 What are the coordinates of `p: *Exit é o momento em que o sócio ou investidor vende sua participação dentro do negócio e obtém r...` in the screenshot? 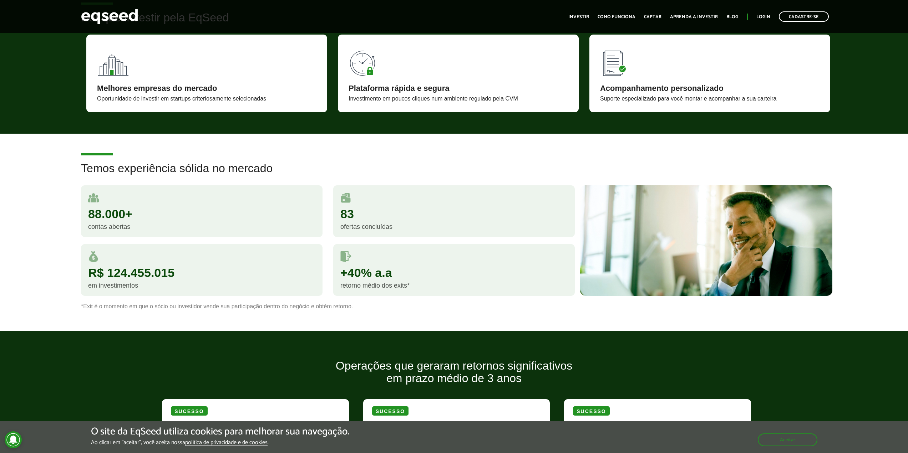 It's located at (454, 306).